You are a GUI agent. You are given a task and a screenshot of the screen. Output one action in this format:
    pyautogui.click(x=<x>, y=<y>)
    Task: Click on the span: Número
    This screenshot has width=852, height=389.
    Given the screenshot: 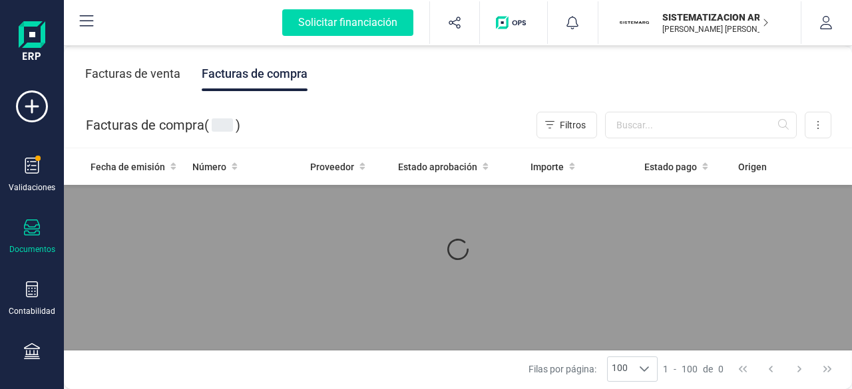 What is the action you would take?
    pyautogui.click(x=209, y=167)
    